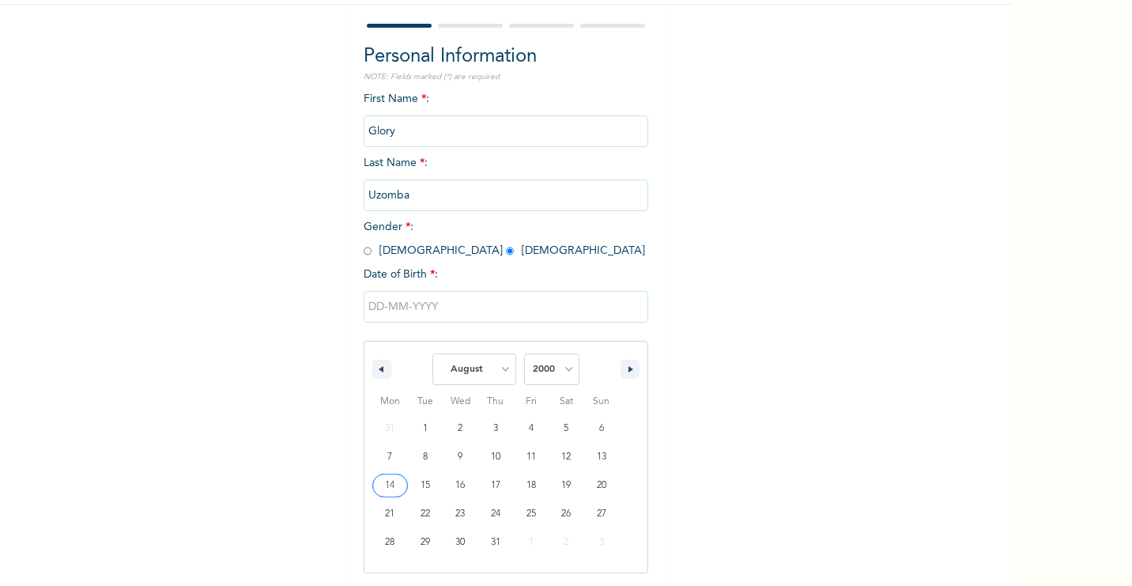  What do you see at coordinates (601, 402) in the screenshot?
I see `span: Sun` at bounding box center [601, 402].